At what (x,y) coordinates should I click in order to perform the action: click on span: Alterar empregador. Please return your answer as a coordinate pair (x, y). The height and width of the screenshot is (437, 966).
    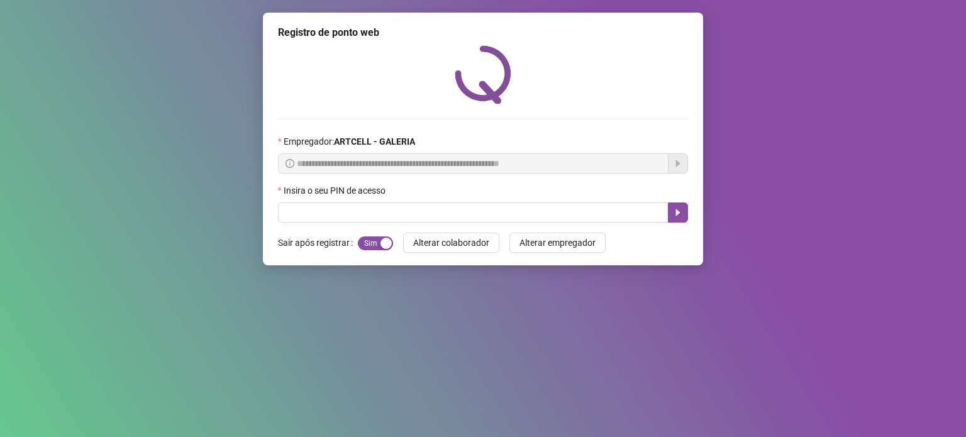
    Looking at the image, I should click on (557, 243).